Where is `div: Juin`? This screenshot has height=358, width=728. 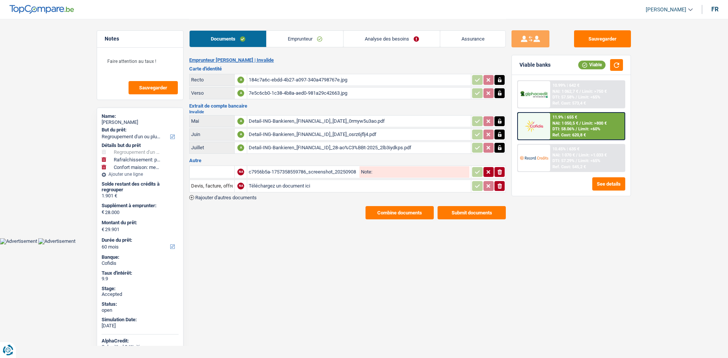
div: Juin is located at coordinates (212, 134).